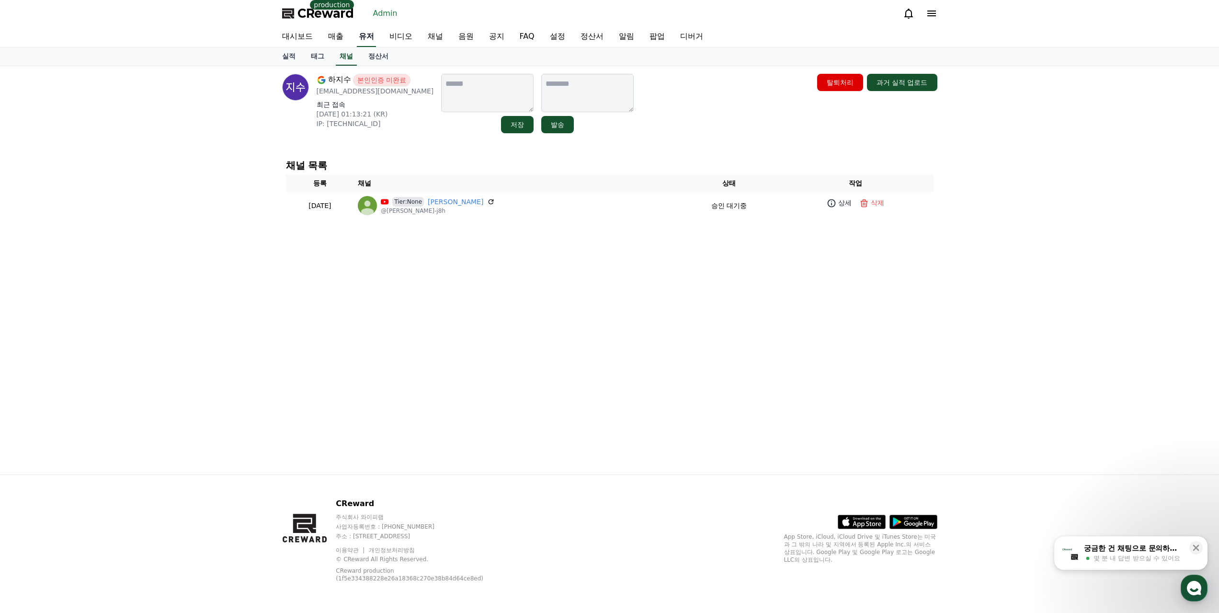 Image resolution: width=1219 pixels, height=613 pixels. What do you see at coordinates (558, 125) in the screenshot?
I see `button: 발송` at bounding box center [558, 125].